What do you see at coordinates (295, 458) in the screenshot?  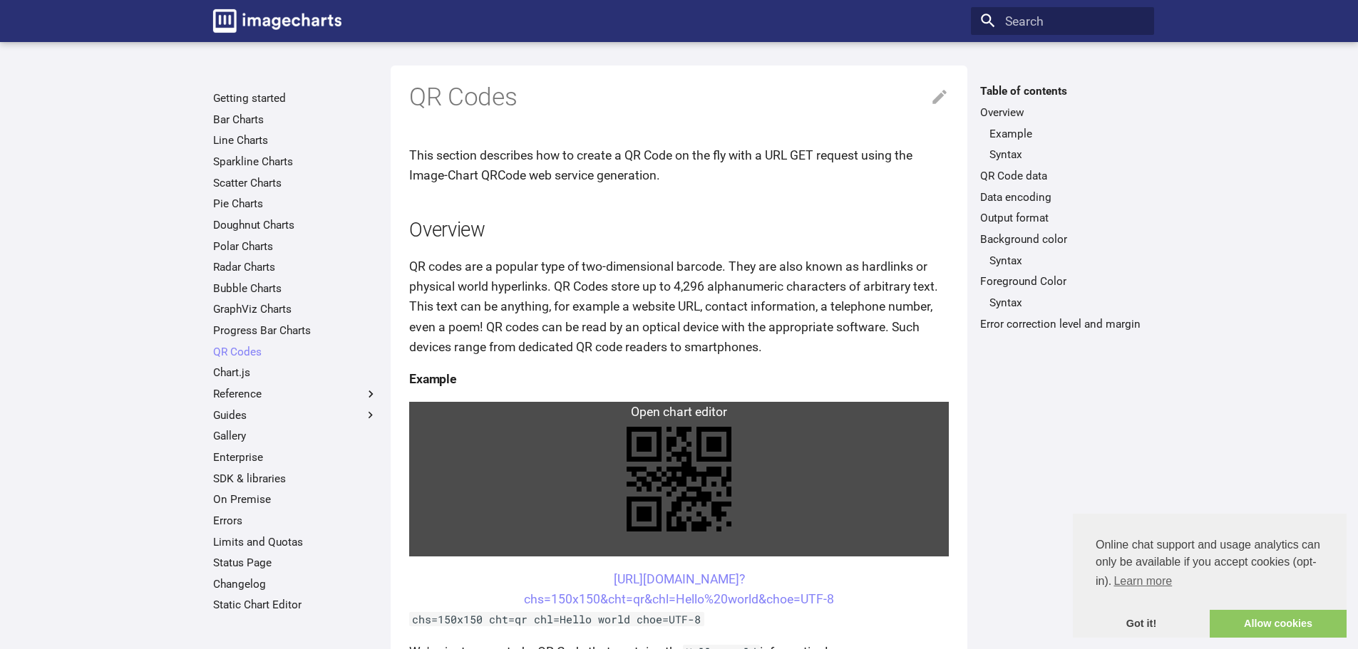 I see `a: Enterprise` at bounding box center [295, 458].